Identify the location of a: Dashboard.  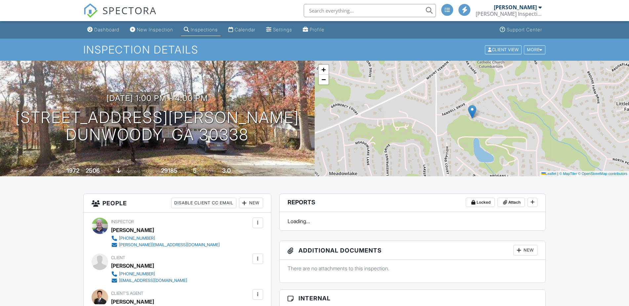
(103, 30).